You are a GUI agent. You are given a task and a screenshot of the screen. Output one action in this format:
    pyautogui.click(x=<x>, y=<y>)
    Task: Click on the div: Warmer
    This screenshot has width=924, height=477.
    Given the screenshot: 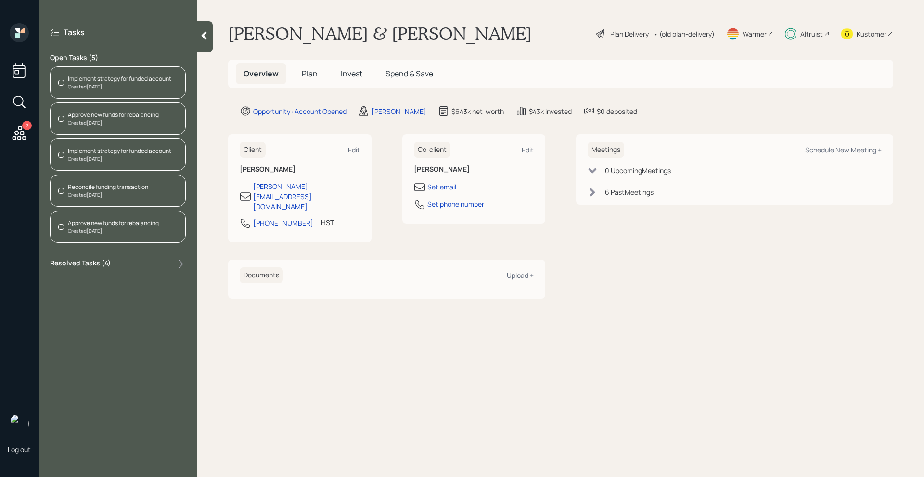 What is the action you would take?
    pyautogui.click(x=754, y=34)
    